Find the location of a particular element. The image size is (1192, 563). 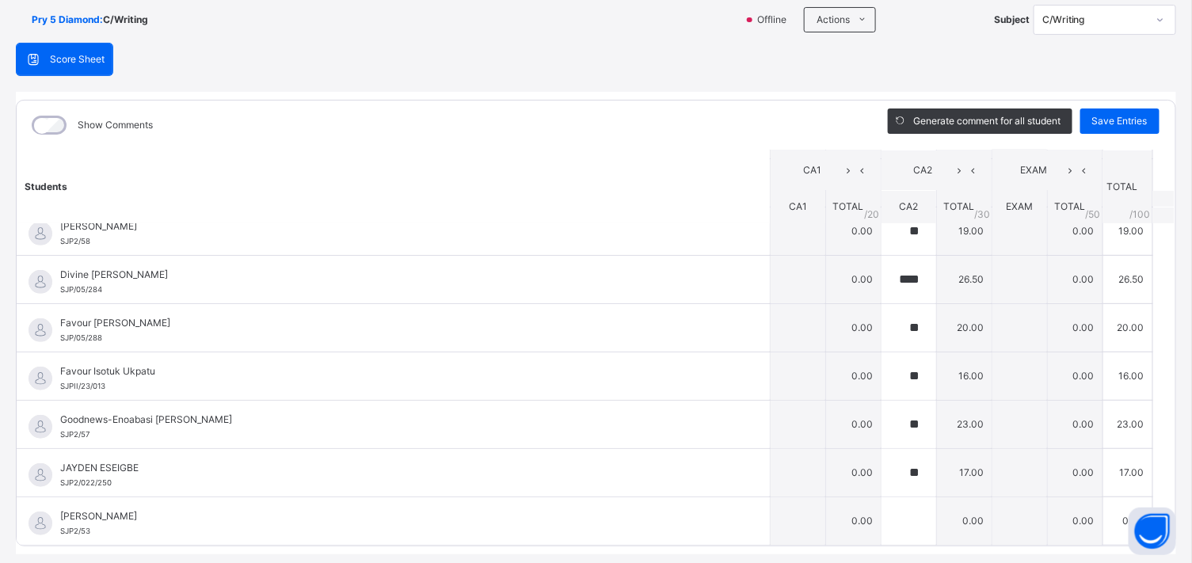

span: Subject is located at coordinates (1011, 20).